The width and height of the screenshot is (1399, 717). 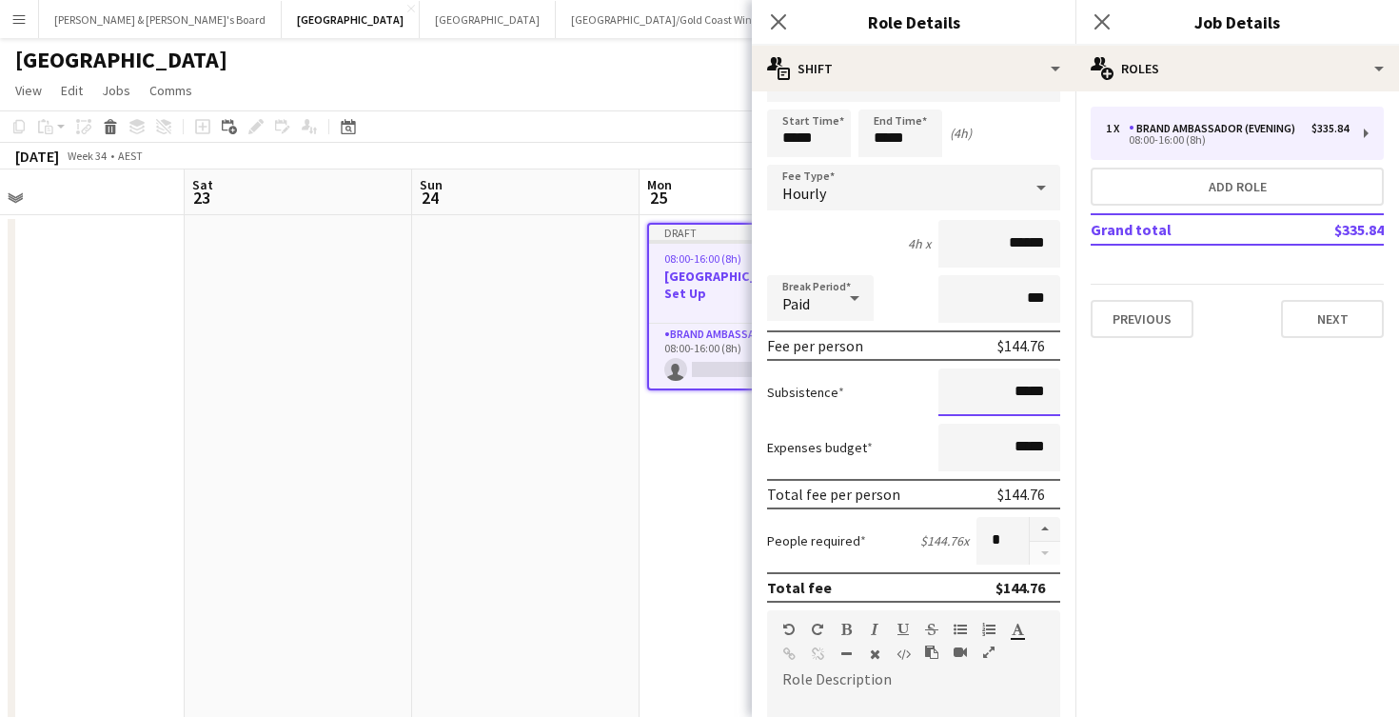 What do you see at coordinates (170, 90) in the screenshot?
I see `a: Comms` at bounding box center [170, 90].